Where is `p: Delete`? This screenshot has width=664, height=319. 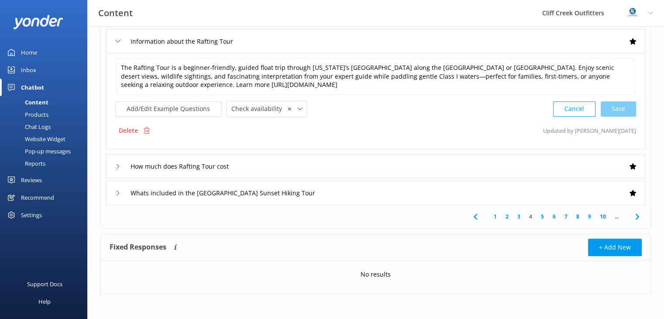 p: Delete is located at coordinates (128, 130).